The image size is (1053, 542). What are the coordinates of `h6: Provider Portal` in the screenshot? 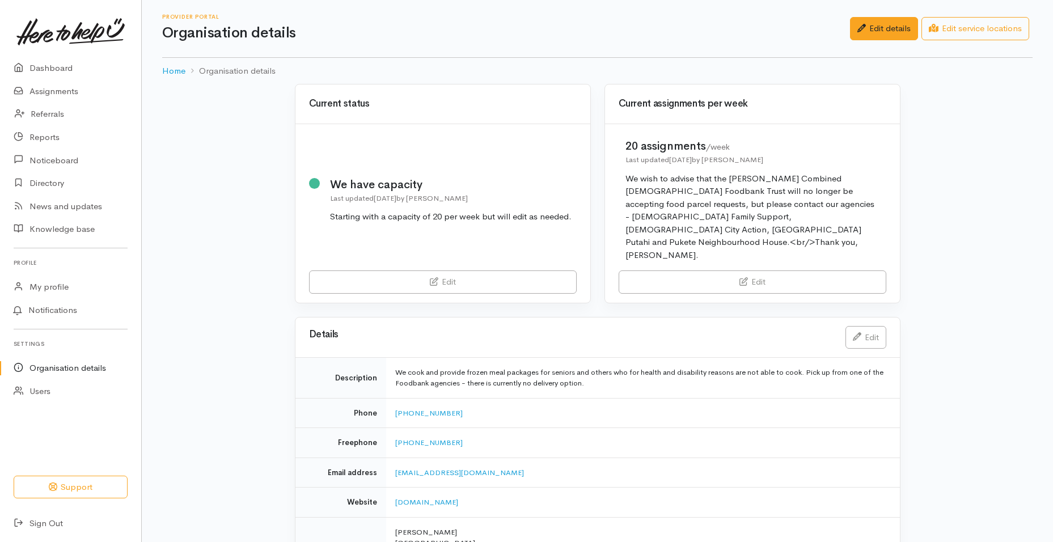 It's located at (506, 16).